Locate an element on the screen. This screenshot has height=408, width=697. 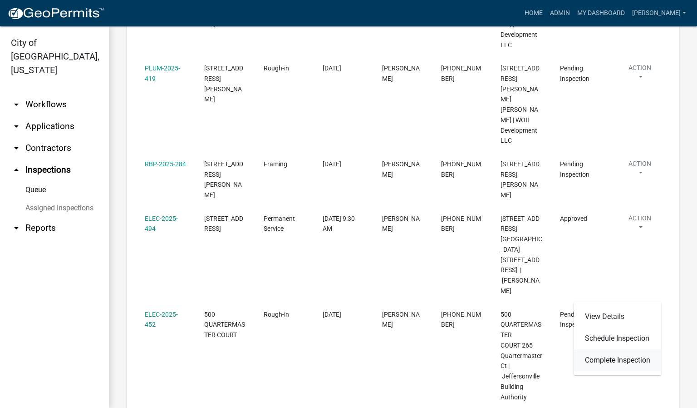
span: 500 QUARTERMASTER COURT 265 Quartermaster Ct | Jeffersonville Building Authority is located at coordinates (522, 356).